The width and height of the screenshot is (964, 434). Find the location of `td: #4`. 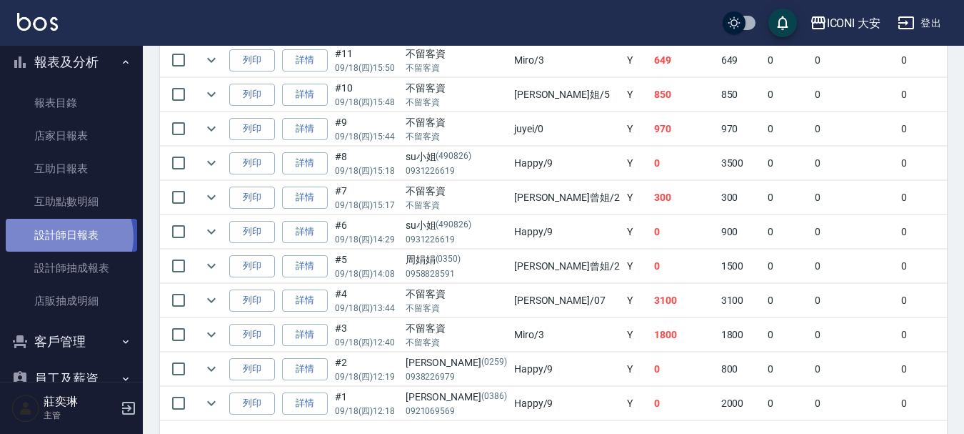

td: #4 is located at coordinates (366, 300).